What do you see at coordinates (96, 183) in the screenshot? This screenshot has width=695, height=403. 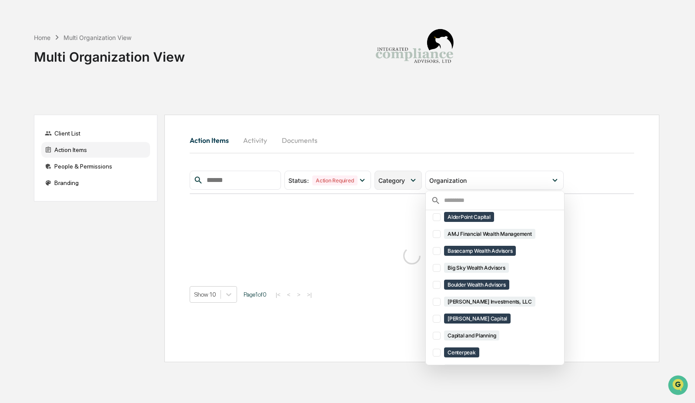 I see `div: Branding` at bounding box center [96, 183].